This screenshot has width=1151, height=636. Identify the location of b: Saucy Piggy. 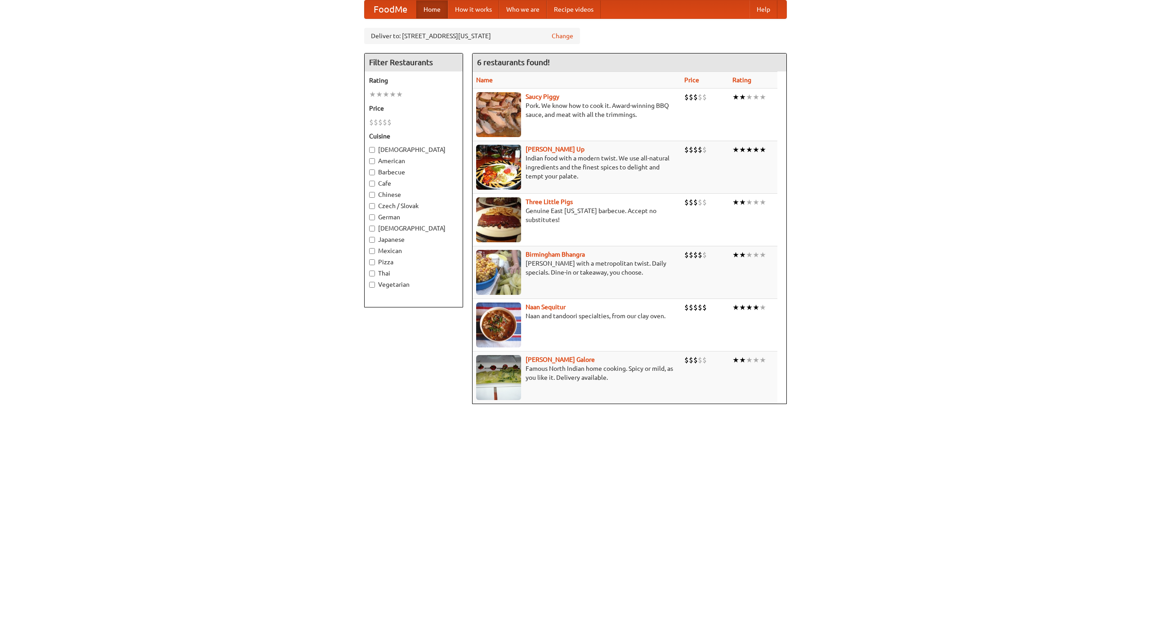
(542, 97).